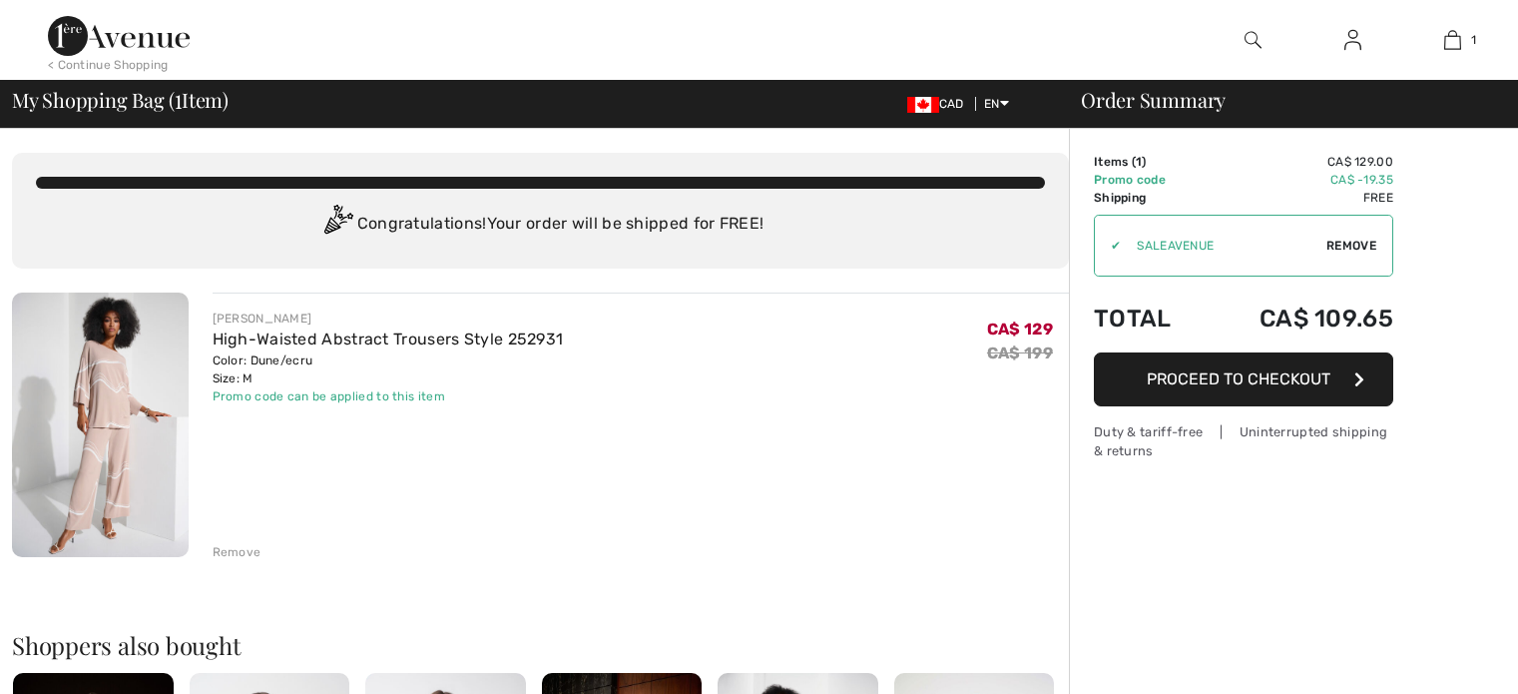 This screenshot has height=694, width=1518. I want to click on img: My Bag, so click(1452, 40).